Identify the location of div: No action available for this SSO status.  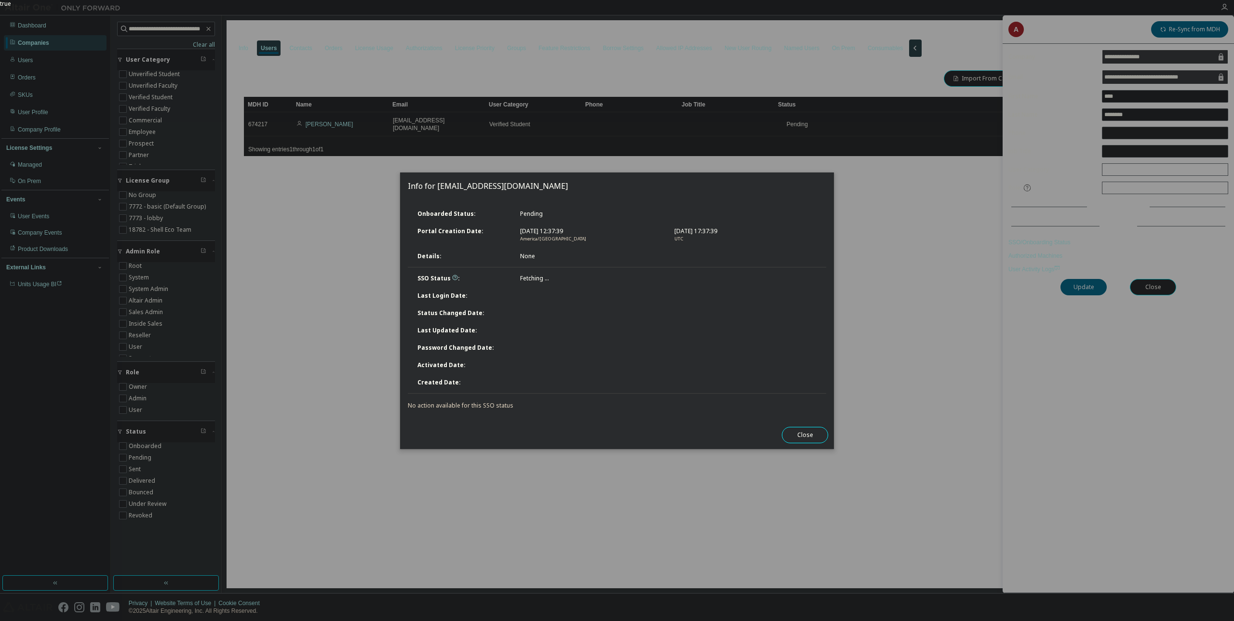
(617, 406).